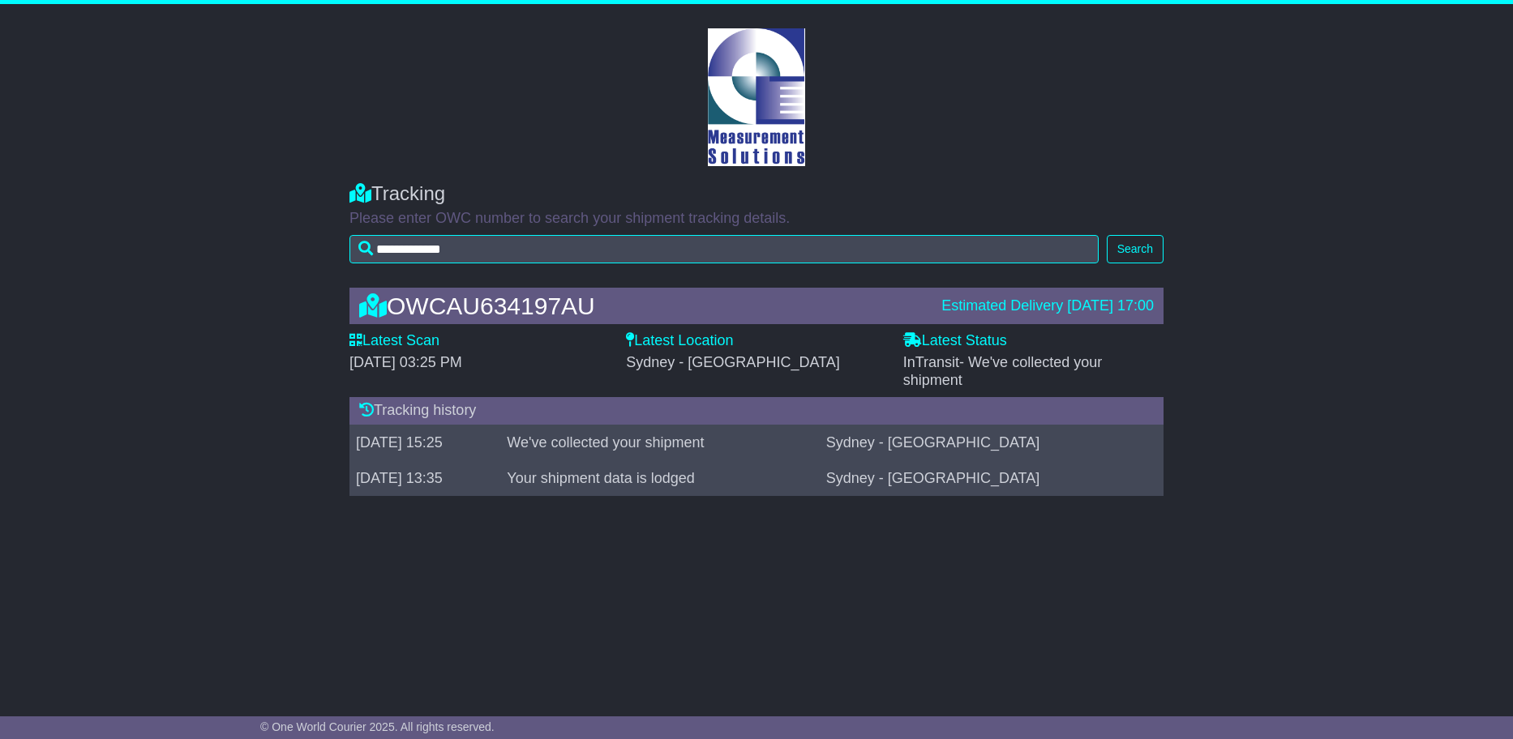  I want to click on img: GetCustomerLogo, so click(756, 97).